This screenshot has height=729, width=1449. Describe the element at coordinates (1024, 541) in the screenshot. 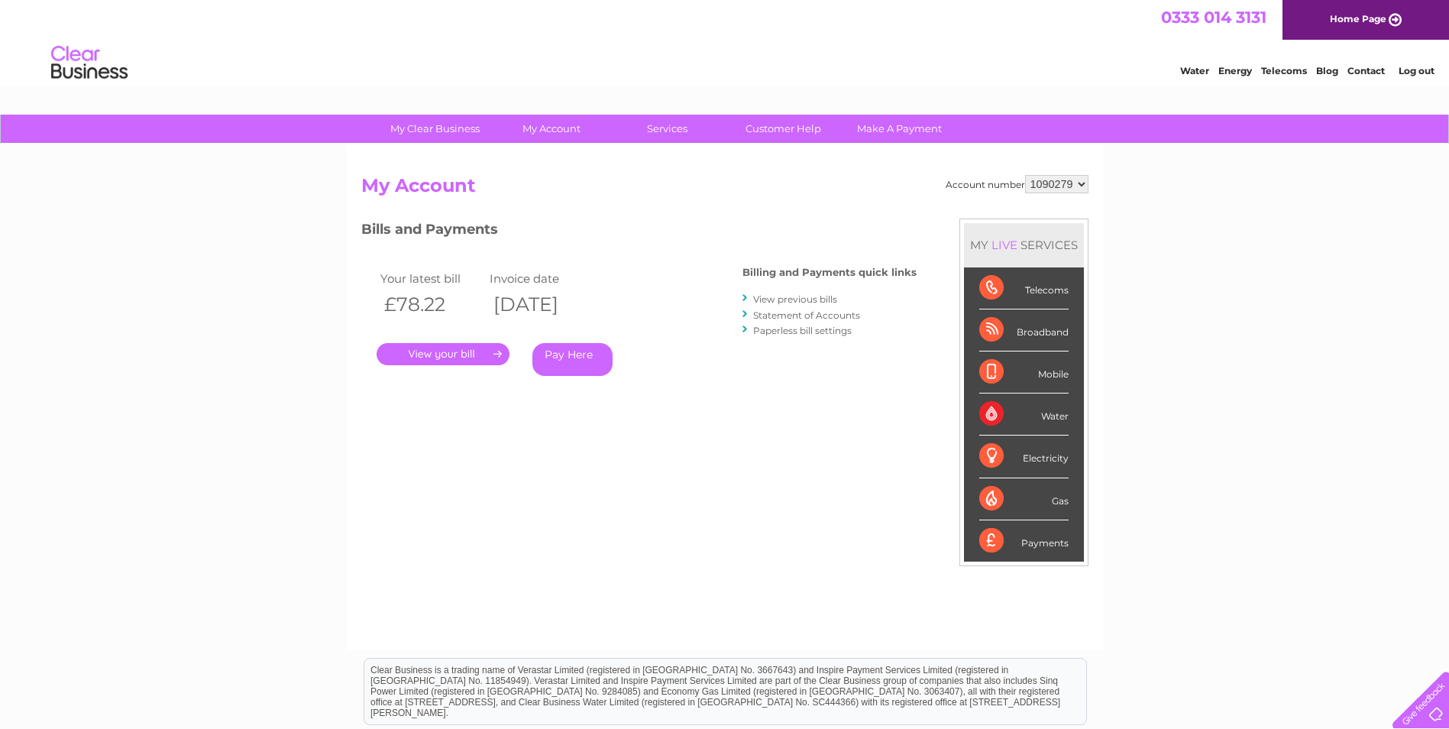

I see `div: Payments` at that location.